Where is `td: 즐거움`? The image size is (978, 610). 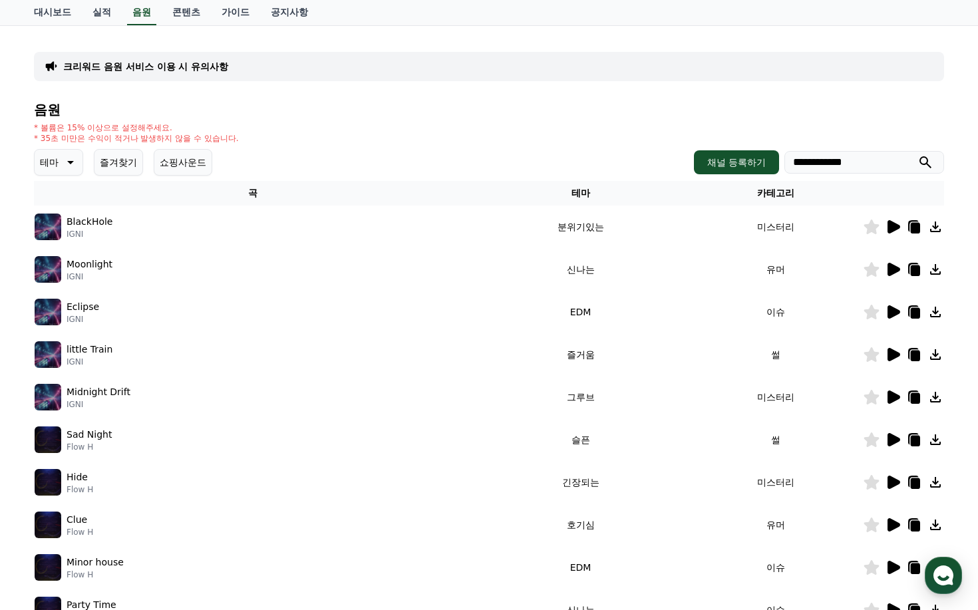 td: 즐거움 is located at coordinates (580, 355).